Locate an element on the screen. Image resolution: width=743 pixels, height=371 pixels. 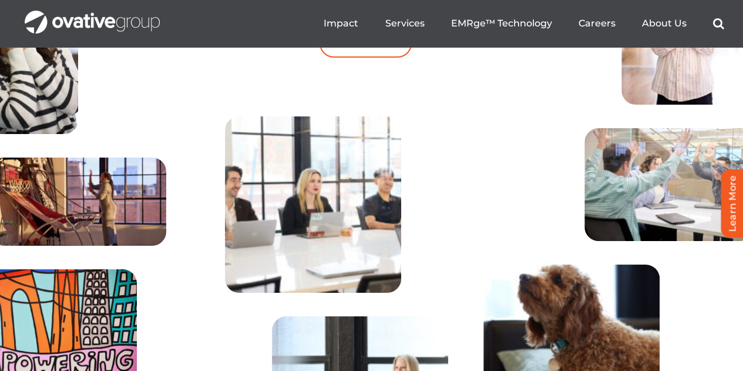
nav: Menu is located at coordinates (523, 24).